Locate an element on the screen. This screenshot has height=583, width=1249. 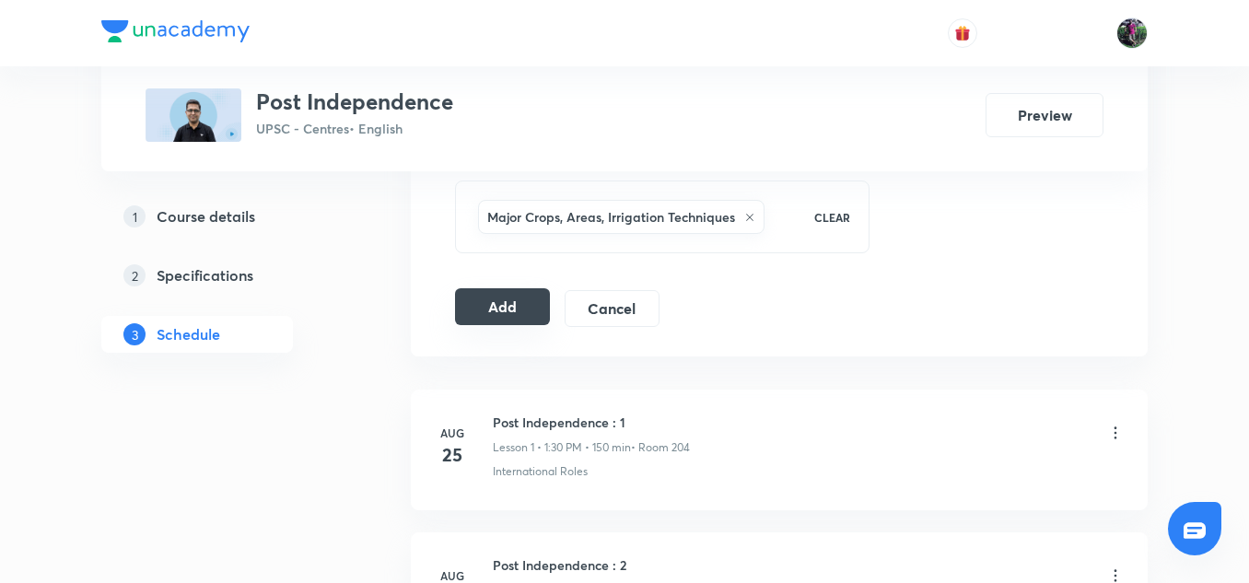
img: Company Logo is located at coordinates (175, 31).